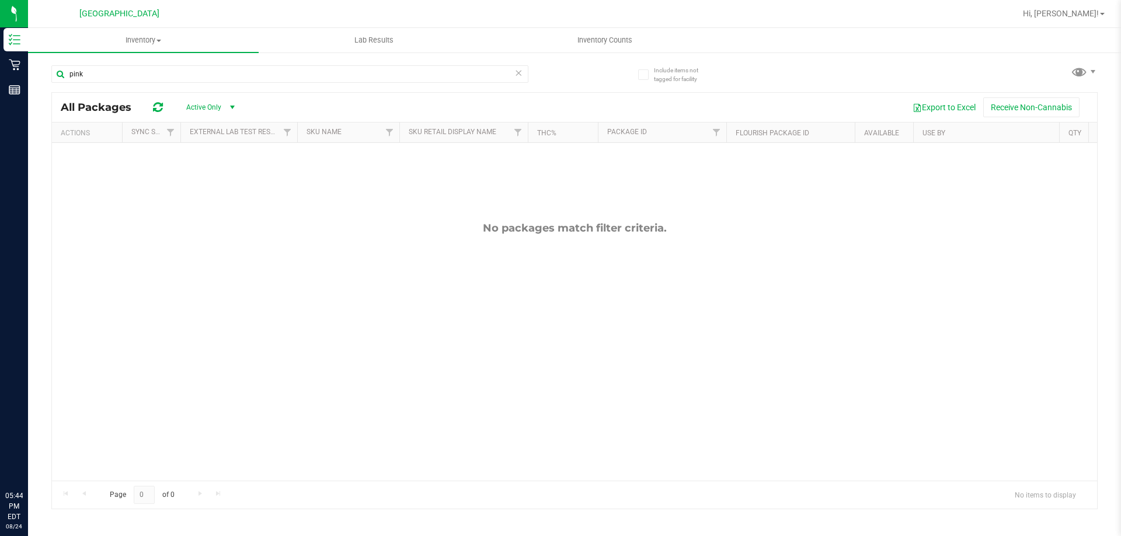 The height and width of the screenshot is (536, 1121). What do you see at coordinates (324, 132) in the screenshot?
I see `a: SKU Name` at bounding box center [324, 132].